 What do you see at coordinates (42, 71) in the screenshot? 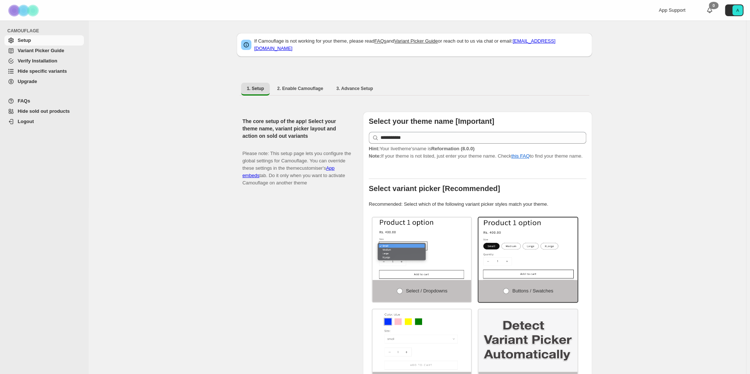
I see `span: Hide specific variants` at bounding box center [42, 71].